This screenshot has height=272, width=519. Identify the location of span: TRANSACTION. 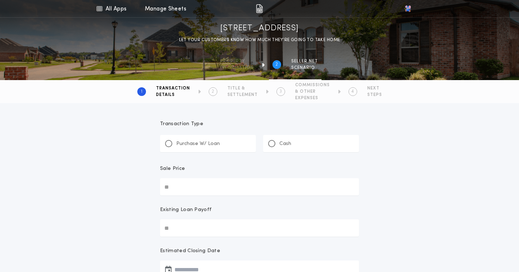
(173, 88).